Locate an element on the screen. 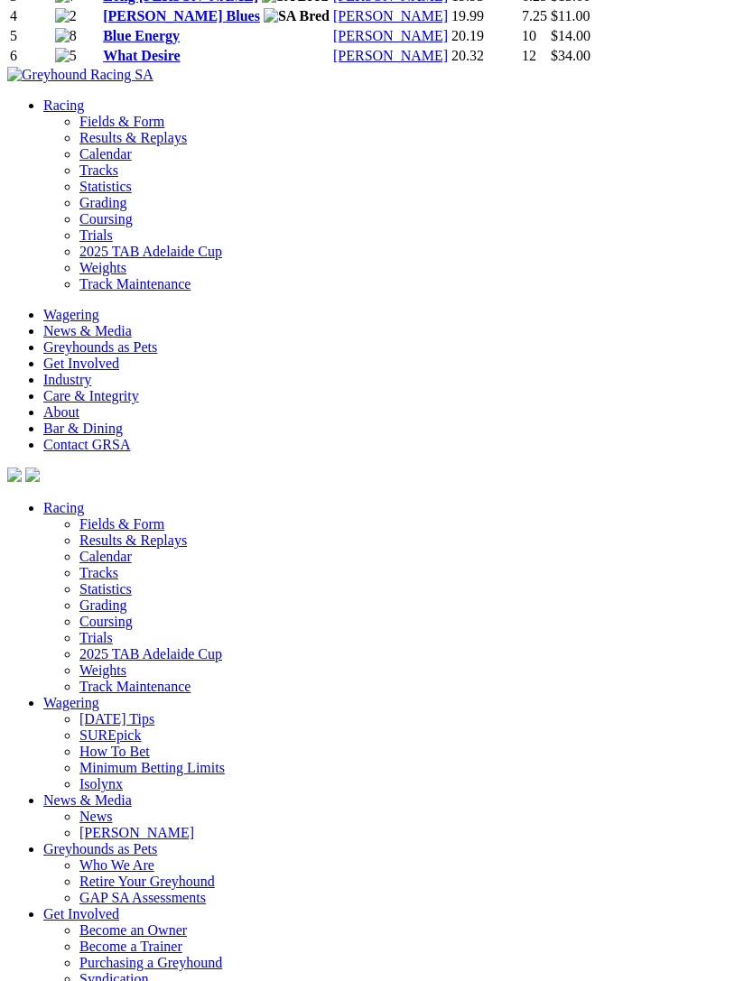 This screenshot has height=981, width=753. a: Purchasing a Greyhound is located at coordinates (151, 962).